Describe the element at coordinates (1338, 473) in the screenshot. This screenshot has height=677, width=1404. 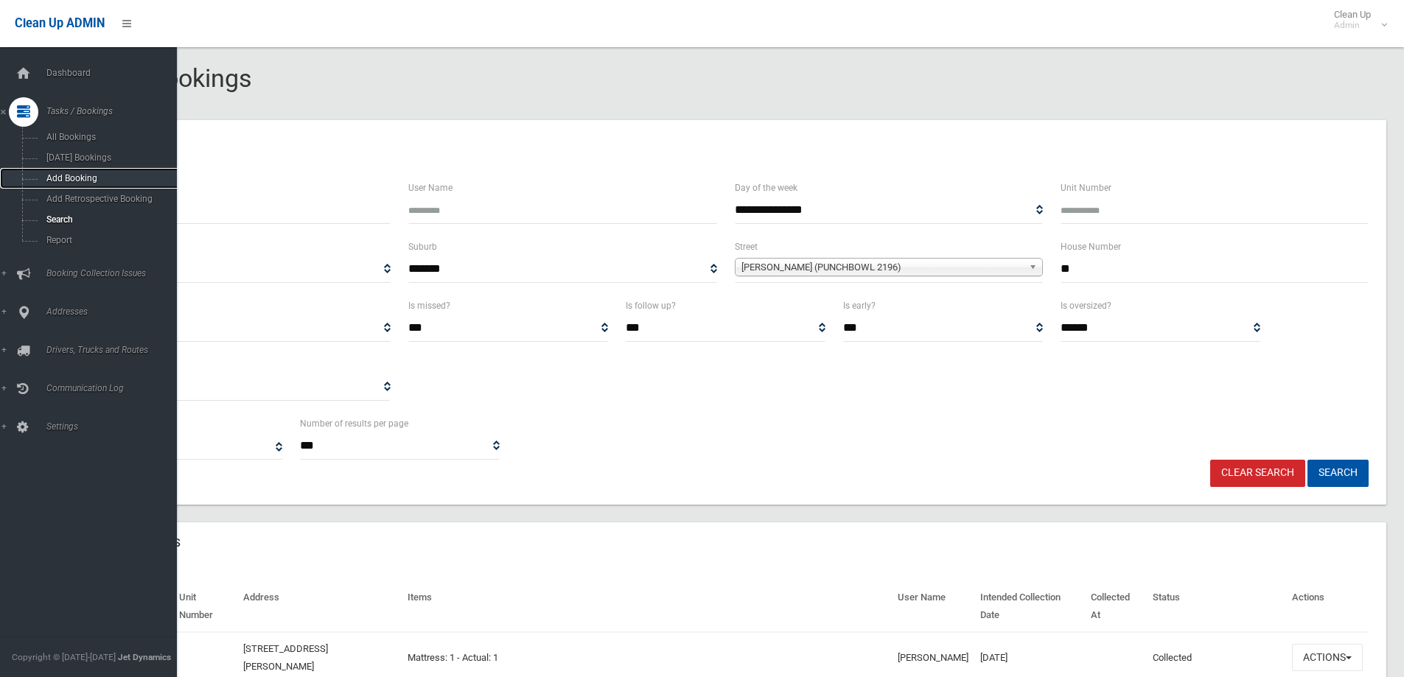
I see `button: Search` at that location.